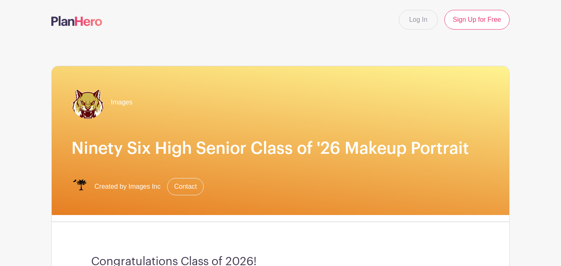  Describe the element at coordinates (127, 186) in the screenshot. I see `span: Created by Images Inc` at that location.